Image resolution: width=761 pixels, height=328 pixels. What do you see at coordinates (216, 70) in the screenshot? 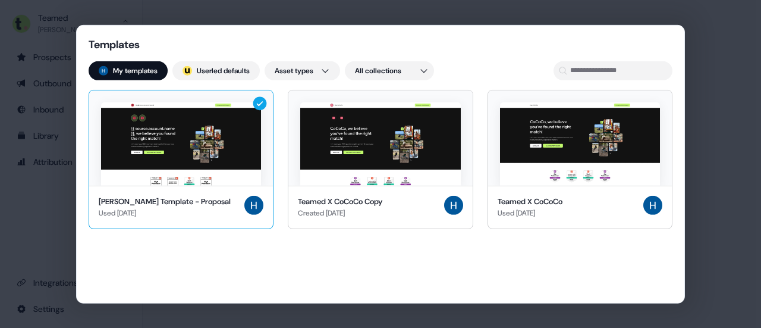
I see `button: userled logo;Userled defaults` at bounding box center [216, 70].